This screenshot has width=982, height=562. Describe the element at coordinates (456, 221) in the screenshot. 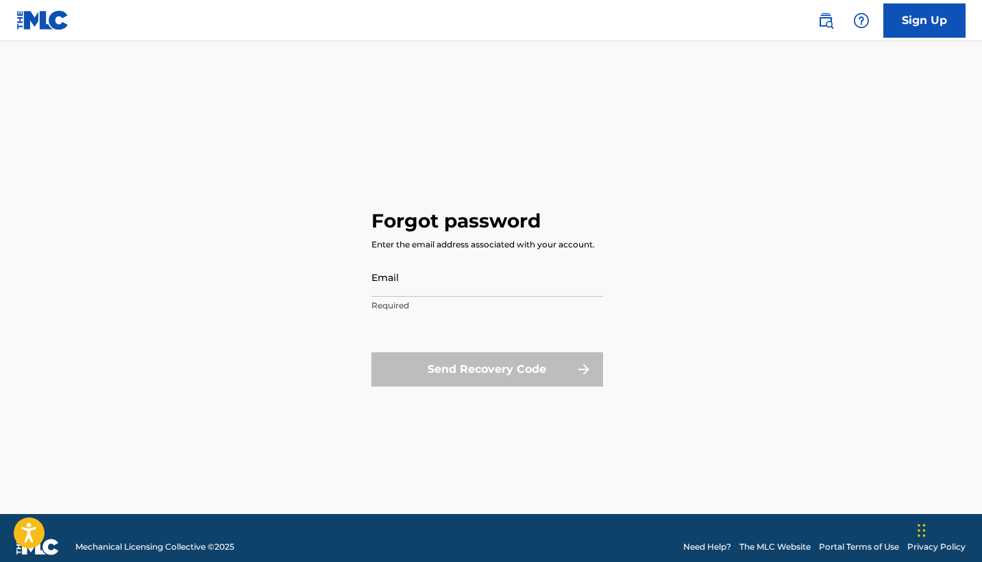

I see `h3: Forgot password` at that location.